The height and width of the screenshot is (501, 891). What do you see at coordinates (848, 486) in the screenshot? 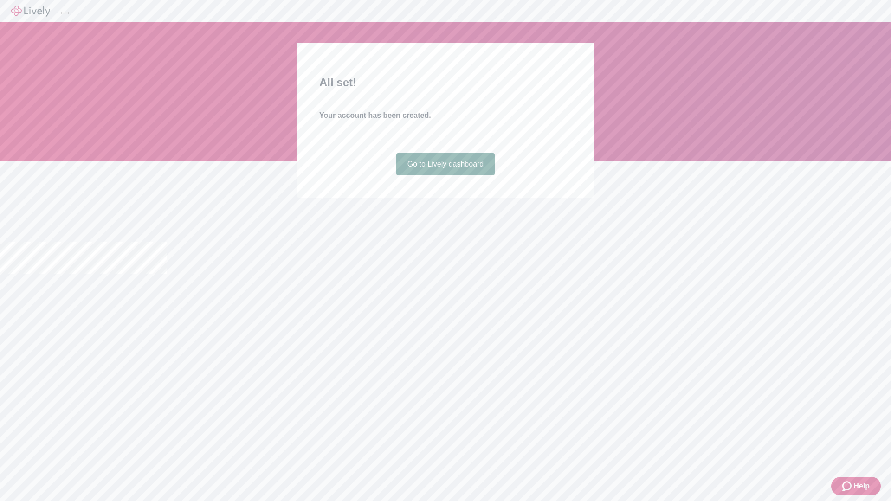
I see `svg: Zendesk support icon` at bounding box center [848, 486].